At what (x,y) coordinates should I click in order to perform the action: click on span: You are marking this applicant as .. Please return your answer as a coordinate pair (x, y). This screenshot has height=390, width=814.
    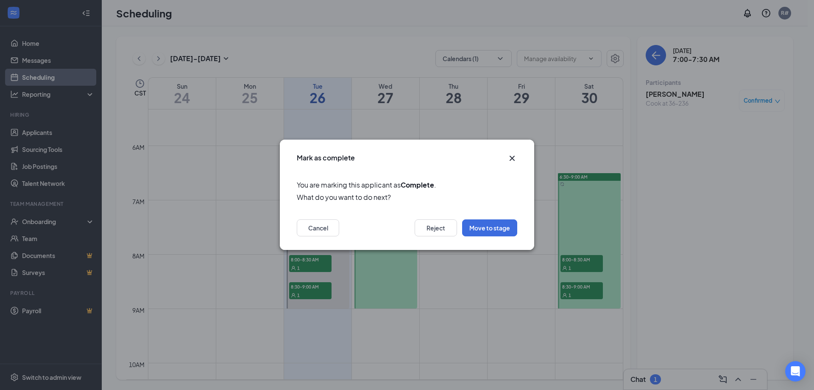
    Looking at the image, I should click on (407, 184).